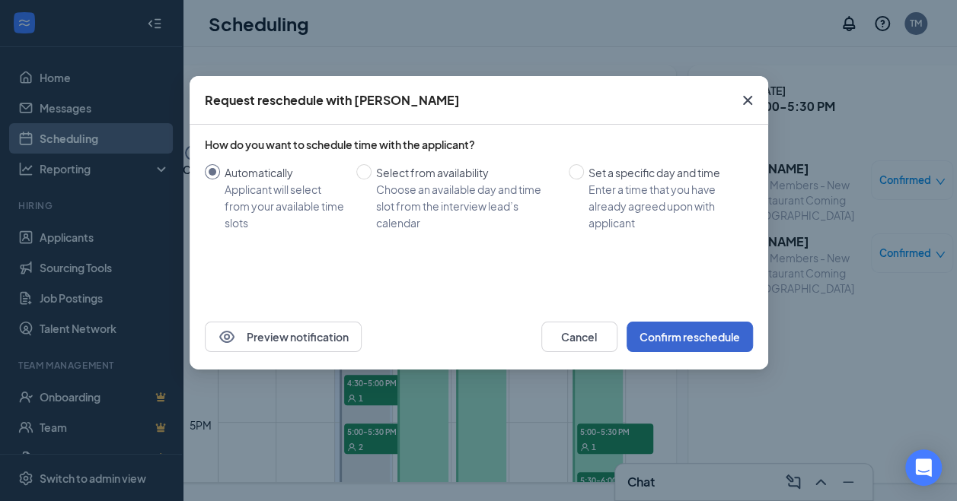 This screenshot has width=957, height=501. Describe the element at coordinates (747, 100) in the screenshot. I see `svg: Cross` at that location.